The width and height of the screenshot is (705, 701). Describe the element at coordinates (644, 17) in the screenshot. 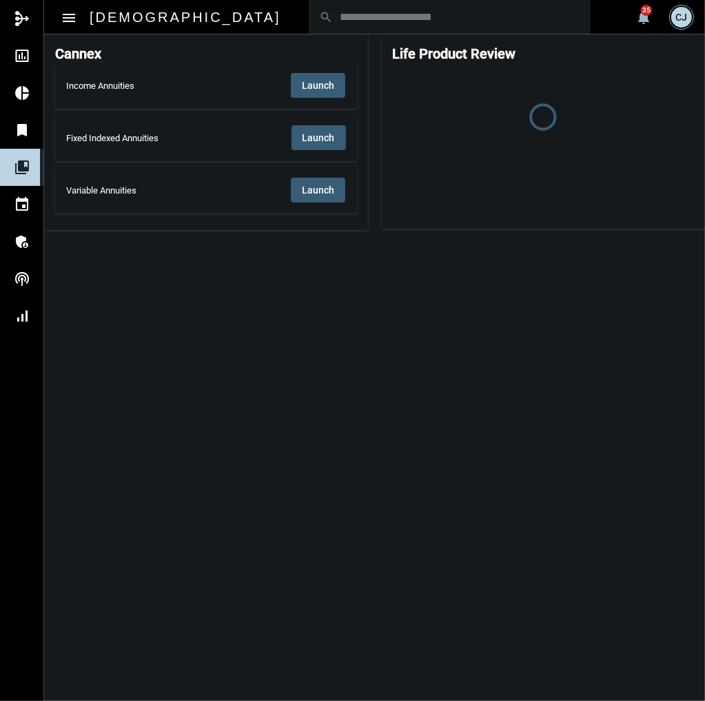

I see `mat-icon: notifications` at that location.